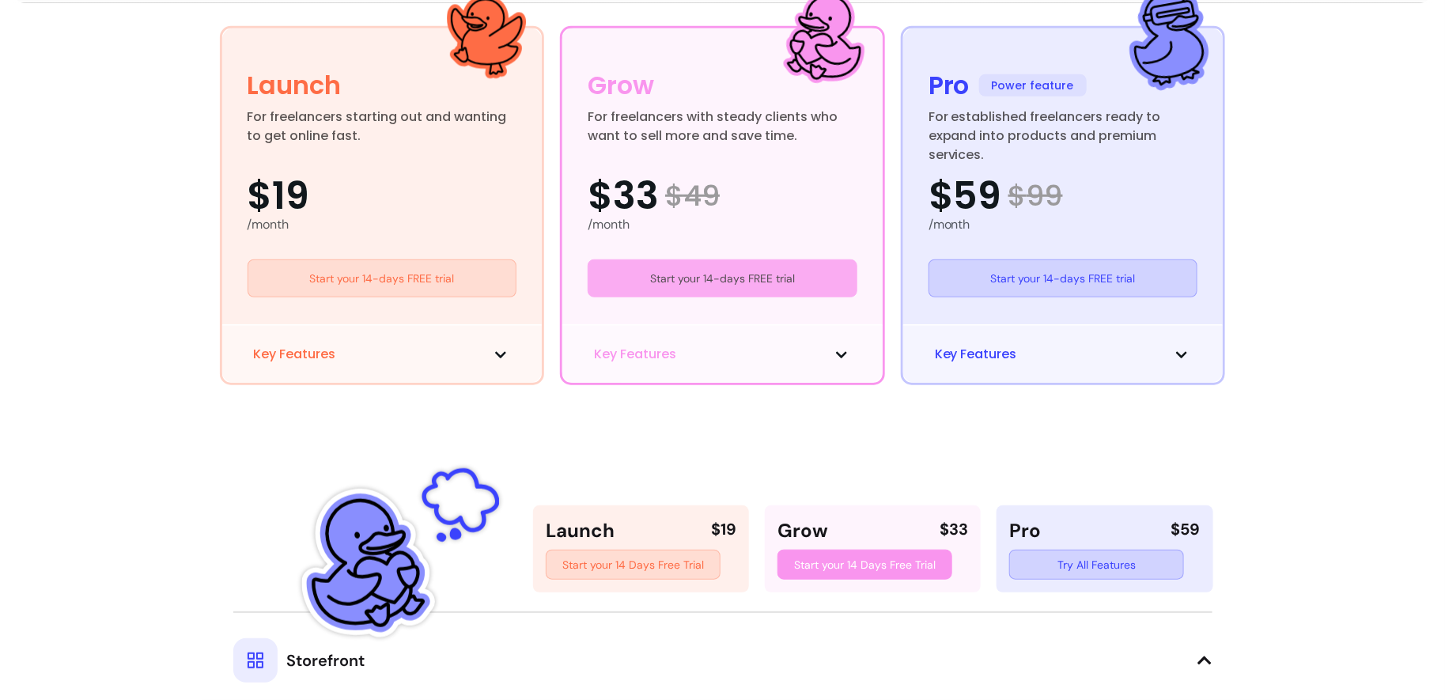 The height and width of the screenshot is (700, 1445). I want to click on span: $19, so click(278, 196).